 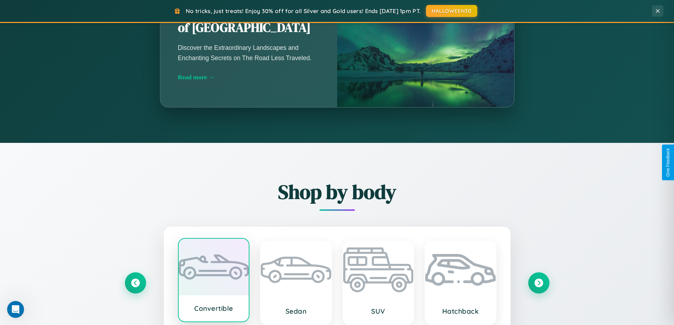 I want to click on div: Read more →, so click(x=249, y=77).